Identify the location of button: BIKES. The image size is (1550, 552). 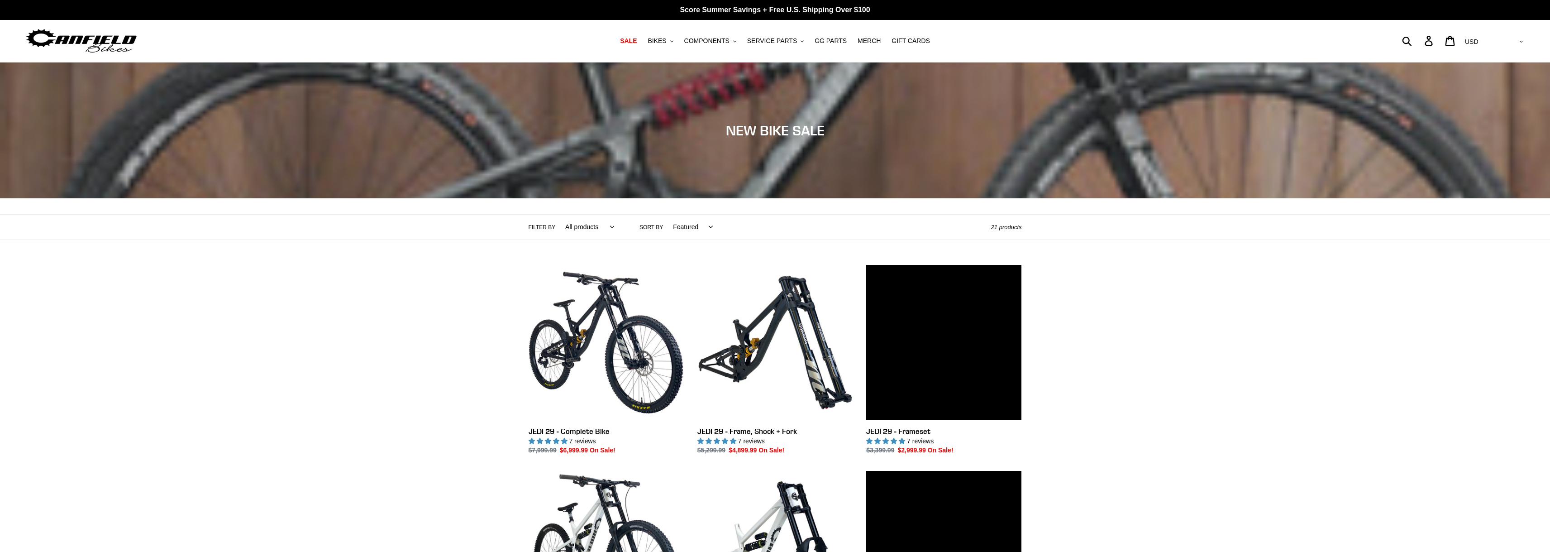
(660, 41).